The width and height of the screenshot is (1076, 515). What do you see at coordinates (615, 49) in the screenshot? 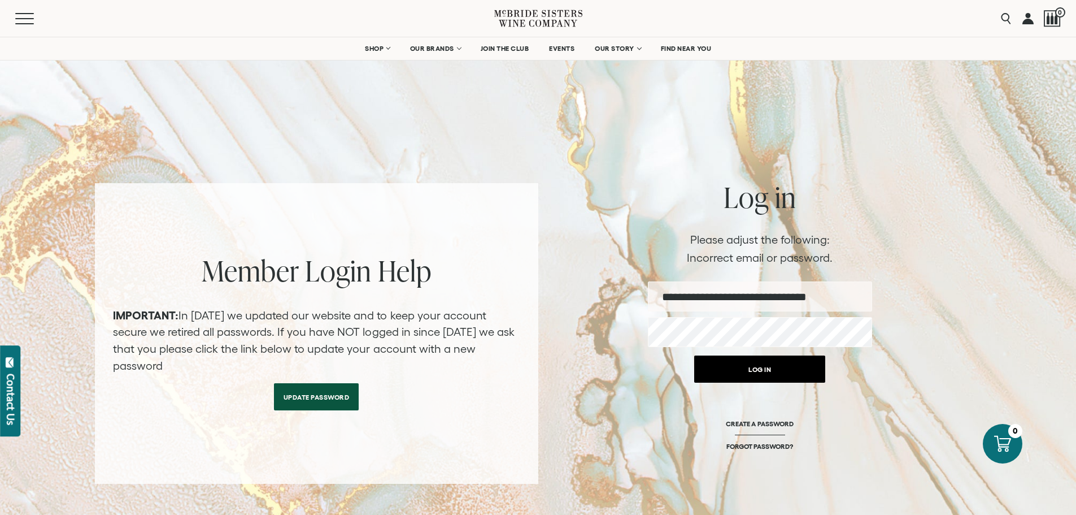
I see `span: OUR STORY` at bounding box center [615, 49].